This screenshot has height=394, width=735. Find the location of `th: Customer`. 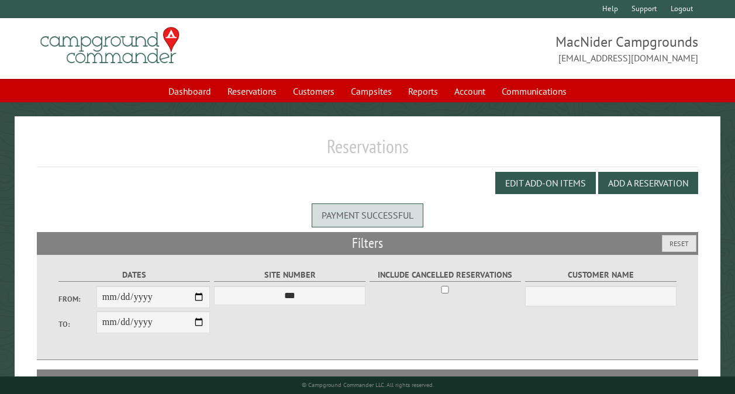

th: Customer is located at coordinates (455, 380).